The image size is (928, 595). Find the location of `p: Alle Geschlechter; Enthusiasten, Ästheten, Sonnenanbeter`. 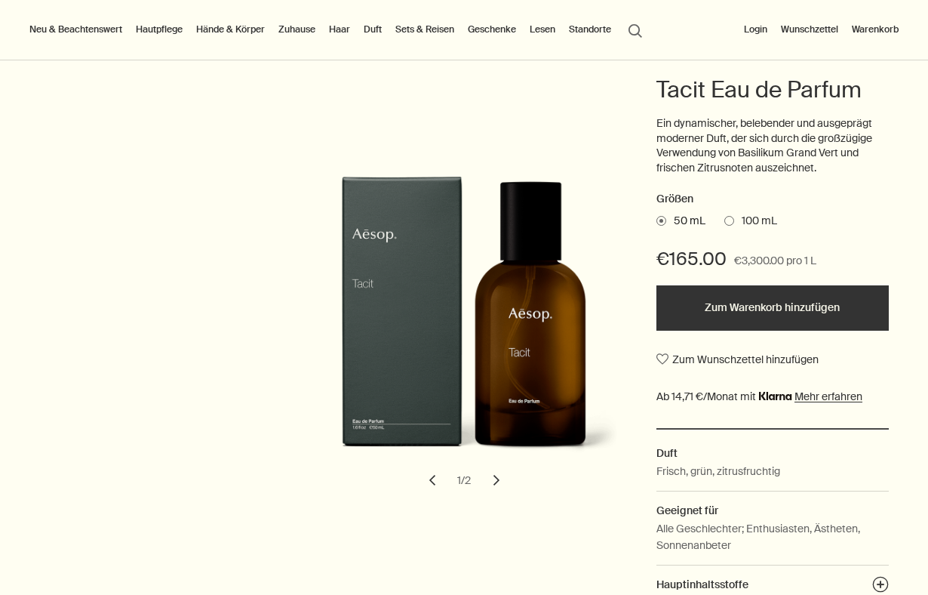

p: Alle Geschlechter; Enthusiasten, Ästheten, Sonnenanbeter is located at coordinates (773, 536).